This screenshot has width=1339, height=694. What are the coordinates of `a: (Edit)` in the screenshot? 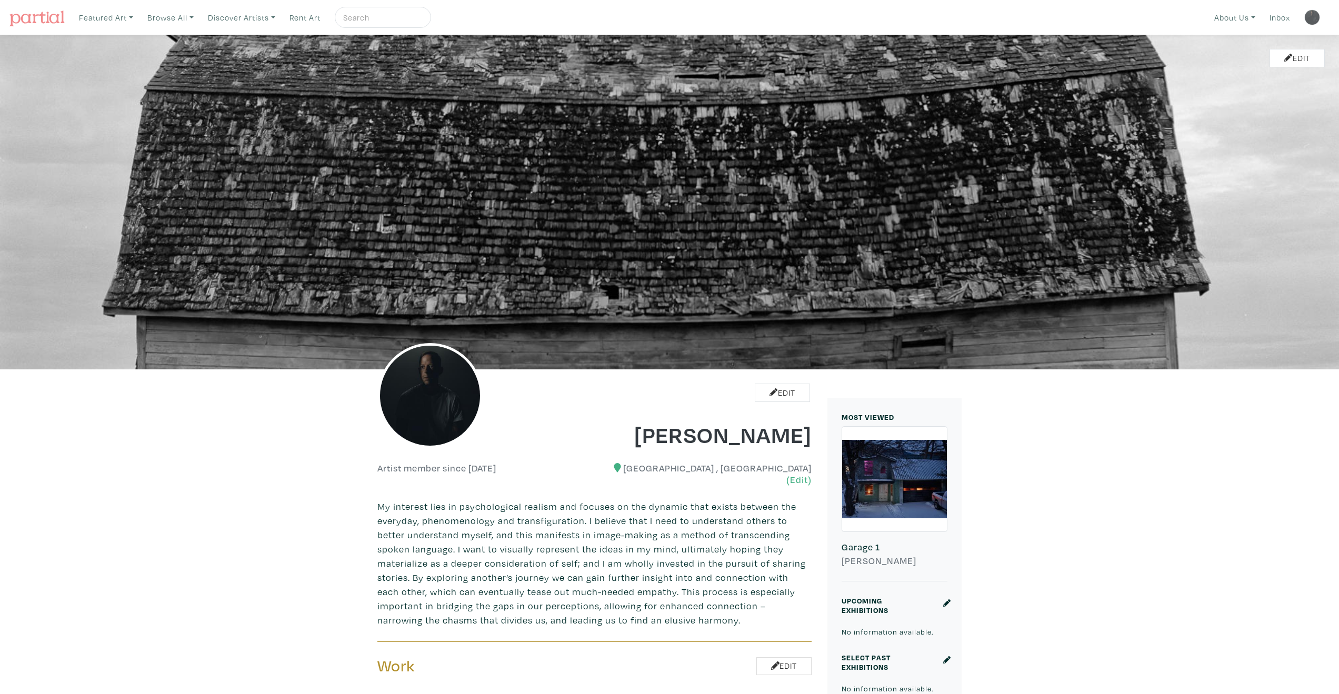 It's located at (799, 480).